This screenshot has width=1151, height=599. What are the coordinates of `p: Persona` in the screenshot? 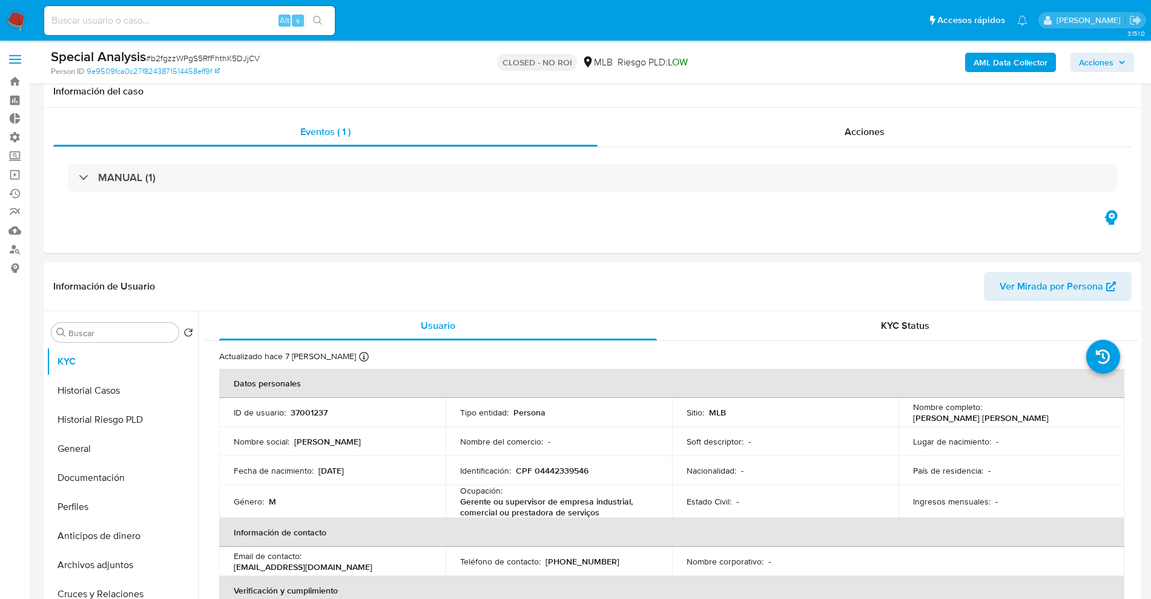 It's located at (529, 412).